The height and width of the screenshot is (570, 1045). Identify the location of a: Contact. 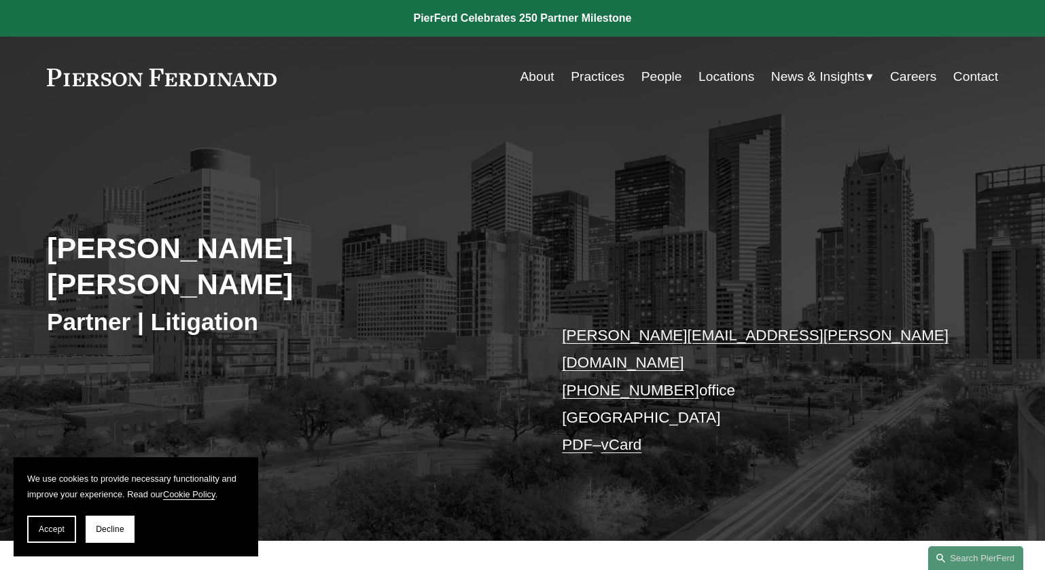
(976, 77).